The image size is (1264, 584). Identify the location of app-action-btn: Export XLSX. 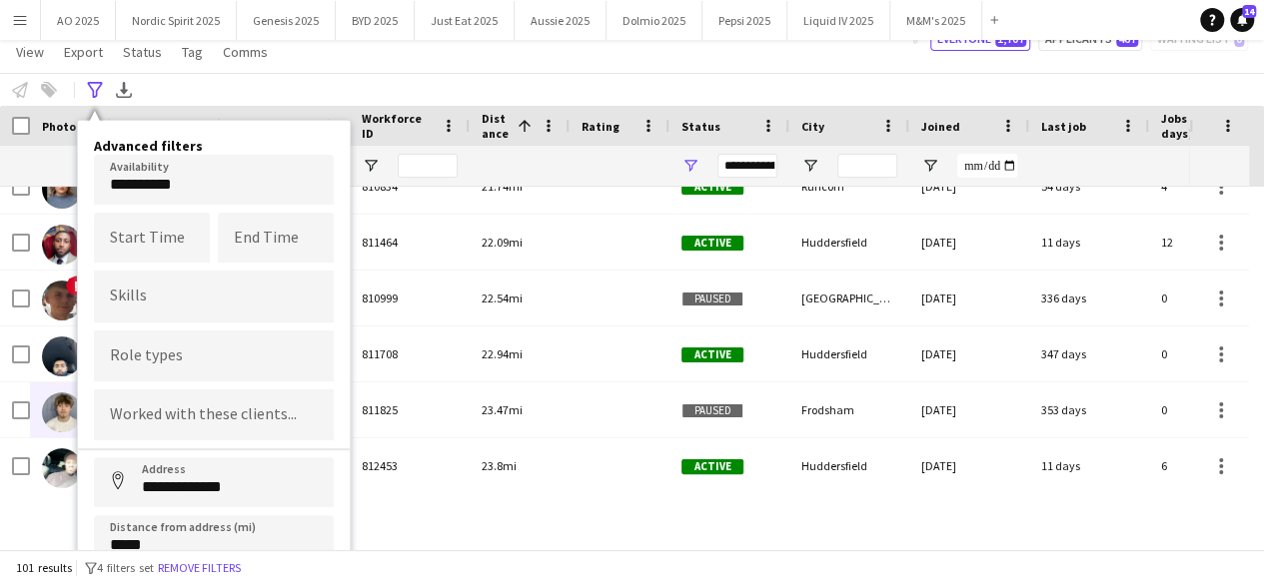
(124, 90).